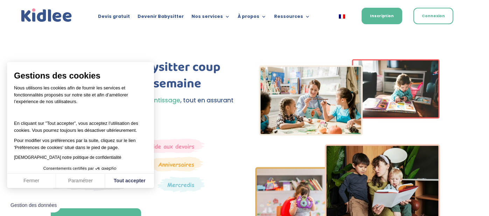  Describe the element at coordinates (81, 123) in the screenshot. I see `p: En cliquant sur ”Tout accepter”, vous acceptez l’utilisation des cookies. Vous pourrez toujours l...` at that location.